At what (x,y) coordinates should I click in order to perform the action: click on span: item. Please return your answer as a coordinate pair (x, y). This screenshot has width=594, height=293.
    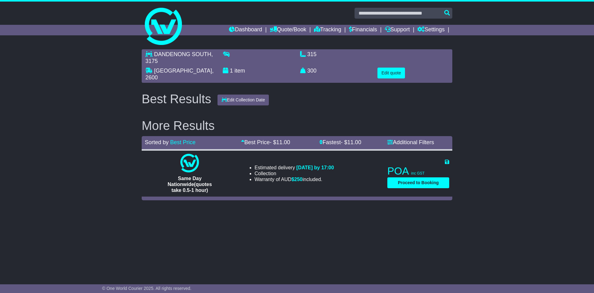
    Looking at the image, I should click on (240, 71).